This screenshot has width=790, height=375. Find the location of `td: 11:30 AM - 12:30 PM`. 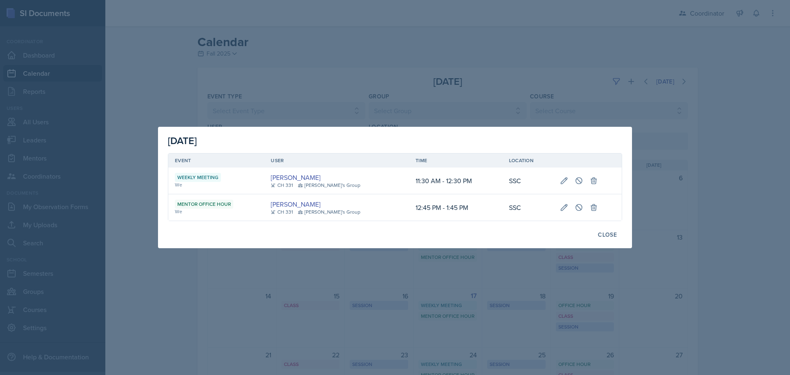

td: 11:30 AM - 12:30 PM is located at coordinates (456, 181).